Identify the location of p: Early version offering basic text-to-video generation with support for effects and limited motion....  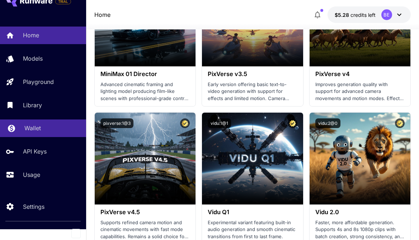
(252, 91).